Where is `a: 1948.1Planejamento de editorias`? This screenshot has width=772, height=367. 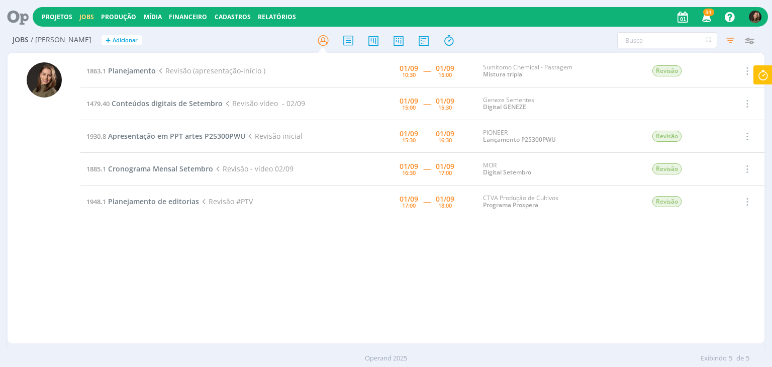 a: 1948.1Planejamento de editorias is located at coordinates (143, 201).